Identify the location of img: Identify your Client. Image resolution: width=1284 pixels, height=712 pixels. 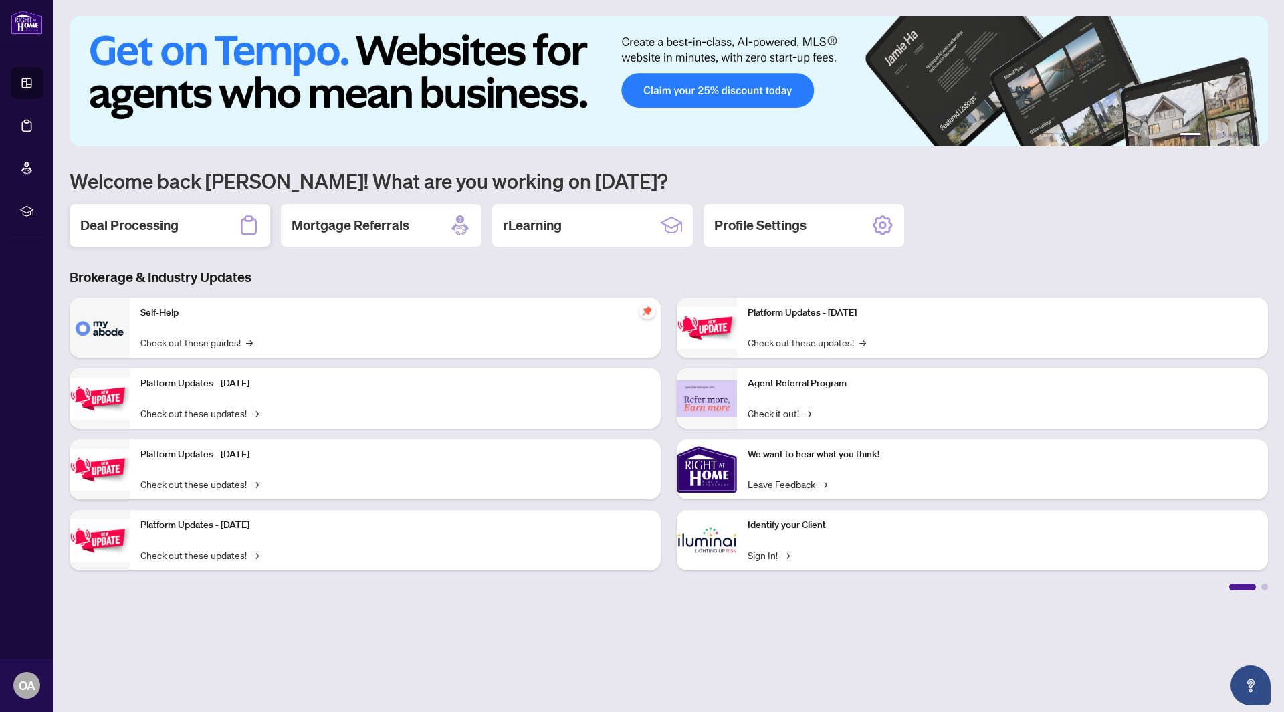
(707, 541).